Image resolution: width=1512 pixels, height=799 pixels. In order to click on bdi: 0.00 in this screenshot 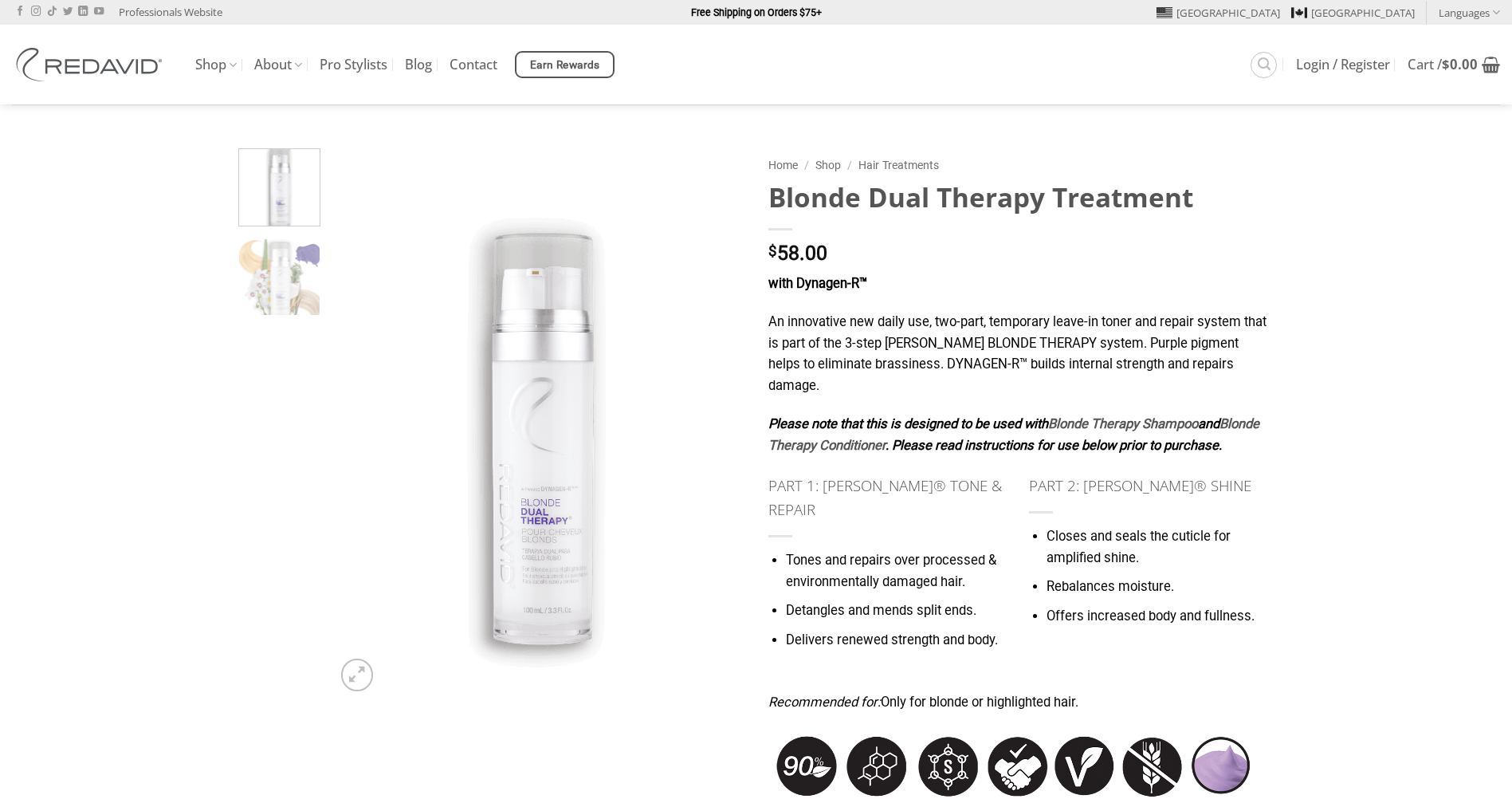, I will do `click(1459, 64)`.